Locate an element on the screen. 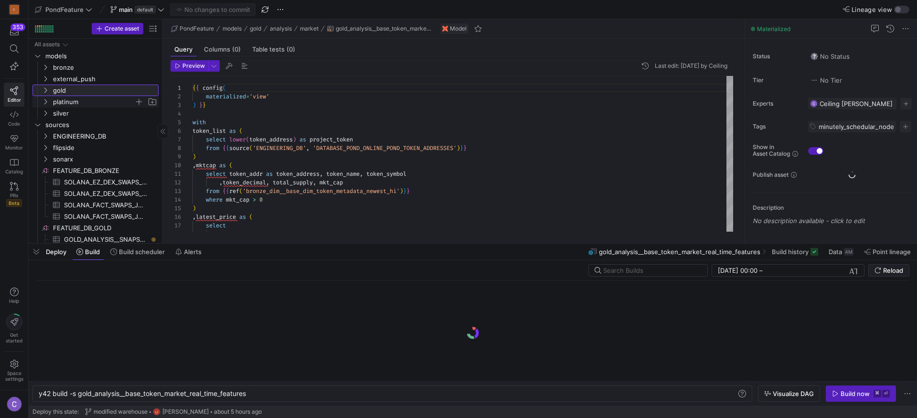  button: Getstarted is located at coordinates (14, 329).